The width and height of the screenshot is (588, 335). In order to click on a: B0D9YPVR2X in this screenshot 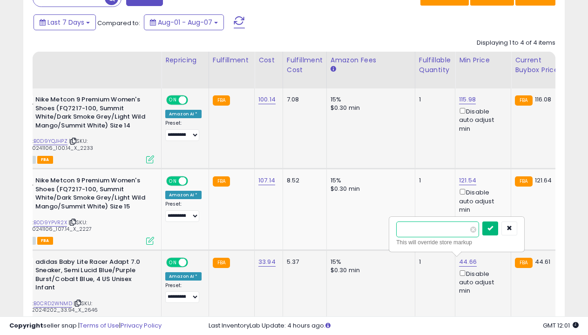, I will do `click(50, 222)`.